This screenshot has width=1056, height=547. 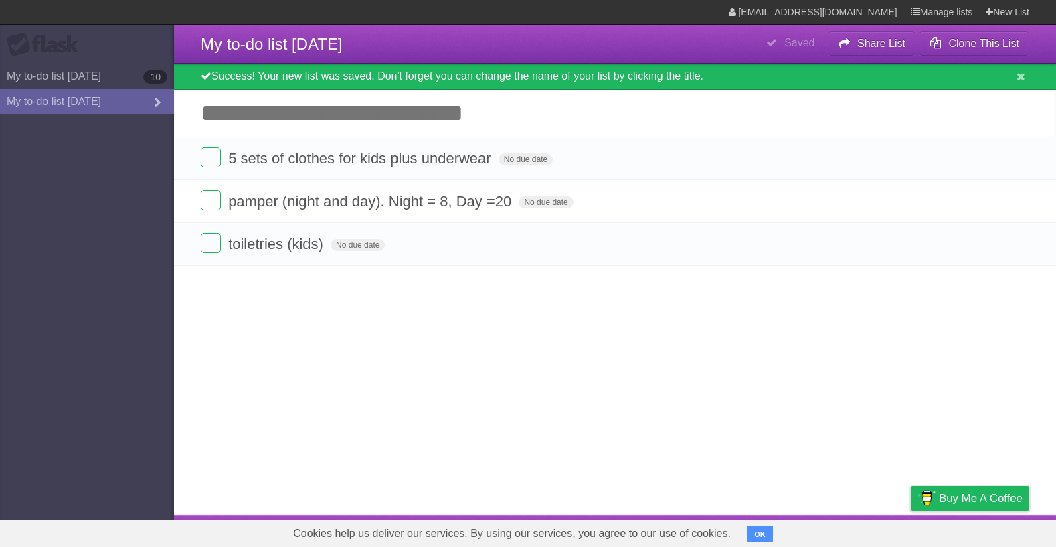 What do you see at coordinates (910, 530) in the screenshot?
I see `a: Privacy` at bounding box center [910, 530].